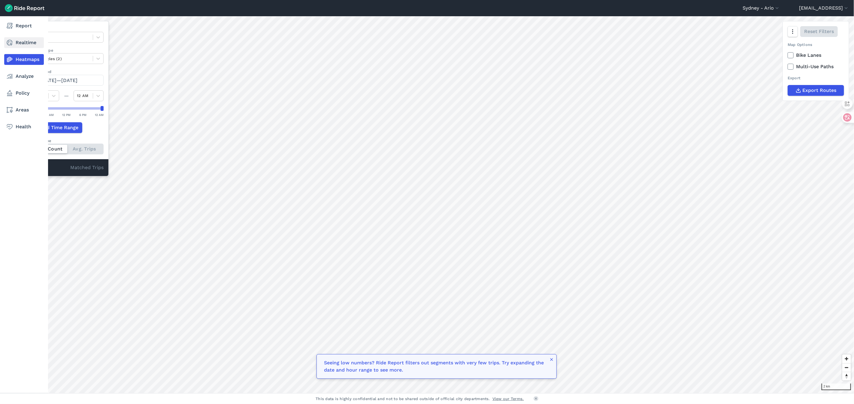 This screenshot has height=404, width=854. What do you see at coordinates (761, 8) in the screenshot?
I see `button: Sydney - Ario` at bounding box center [761, 8].